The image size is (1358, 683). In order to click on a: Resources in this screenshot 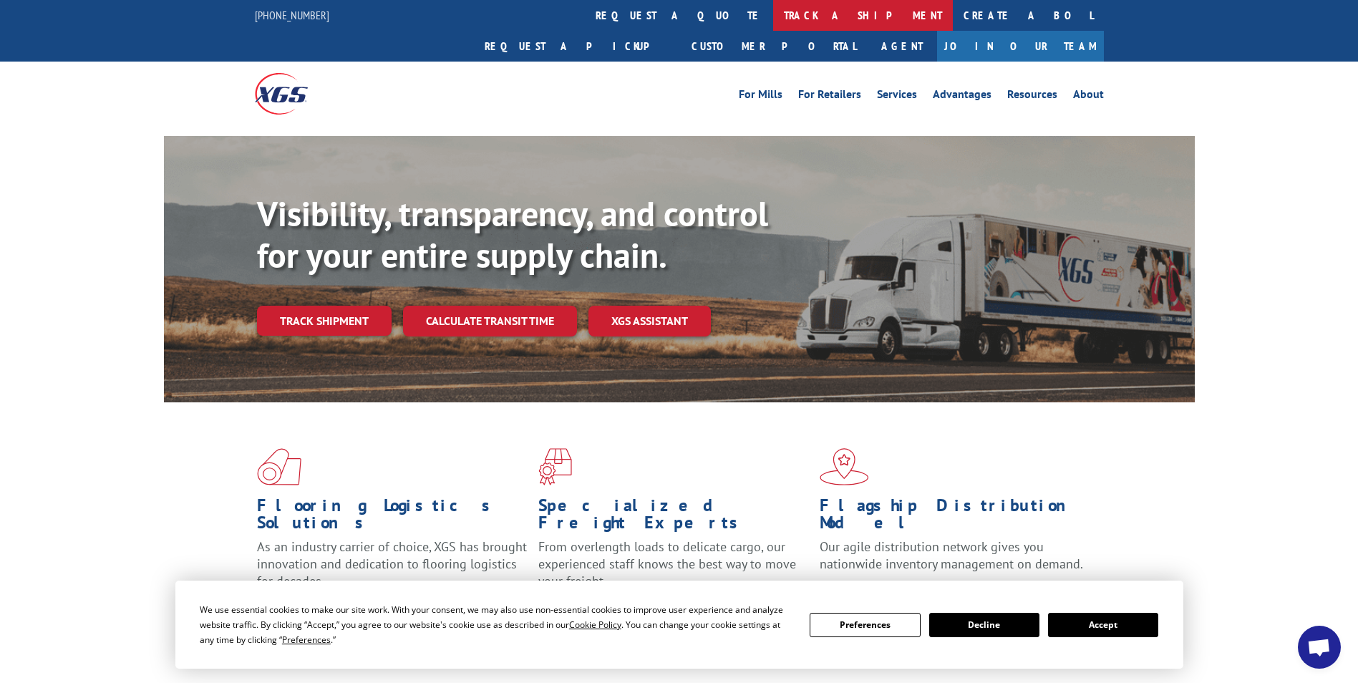, I will do `click(1032, 97)`.